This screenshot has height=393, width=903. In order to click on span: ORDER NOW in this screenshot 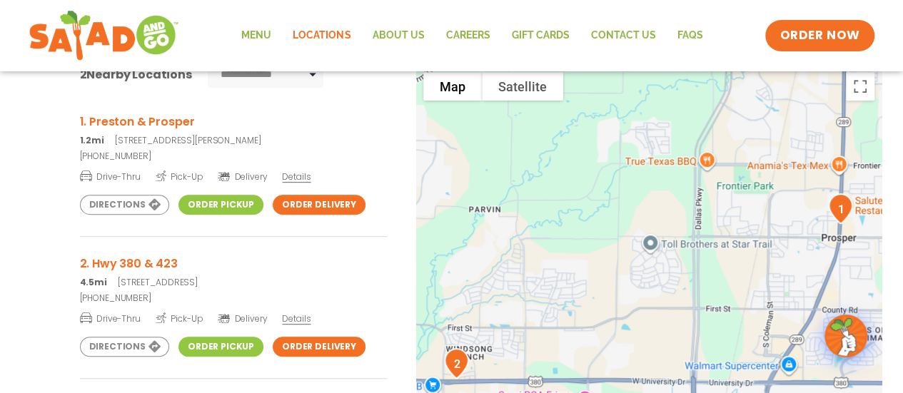, I will do `click(819, 36)`.